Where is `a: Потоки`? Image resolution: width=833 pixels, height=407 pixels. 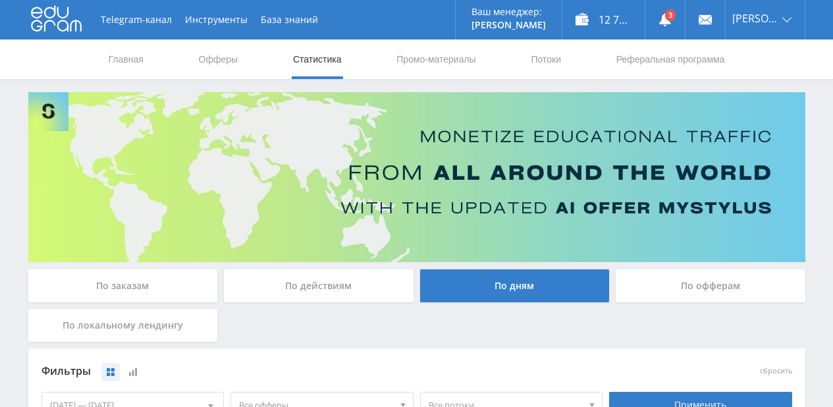 a: Потоки is located at coordinates (546, 59).